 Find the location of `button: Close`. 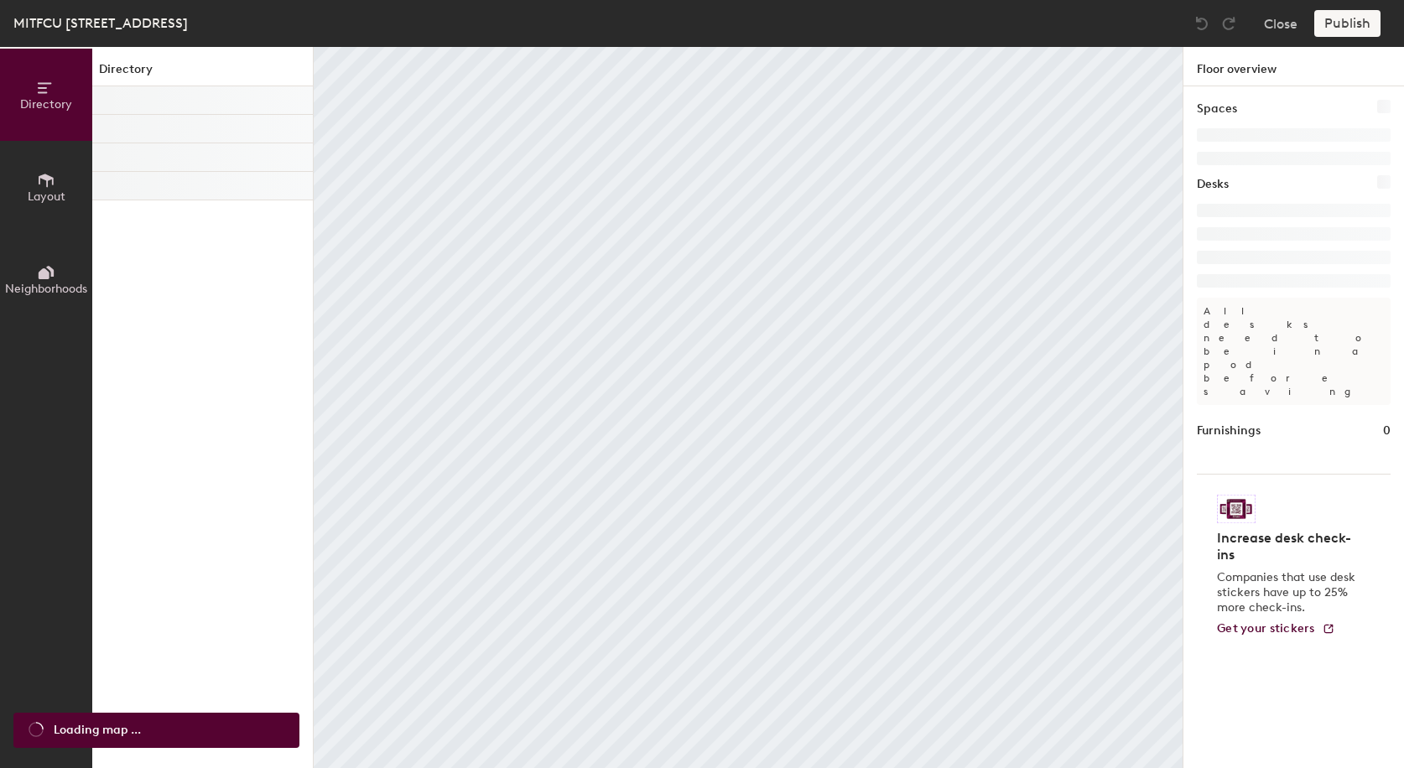

button: Close is located at coordinates (1281, 23).